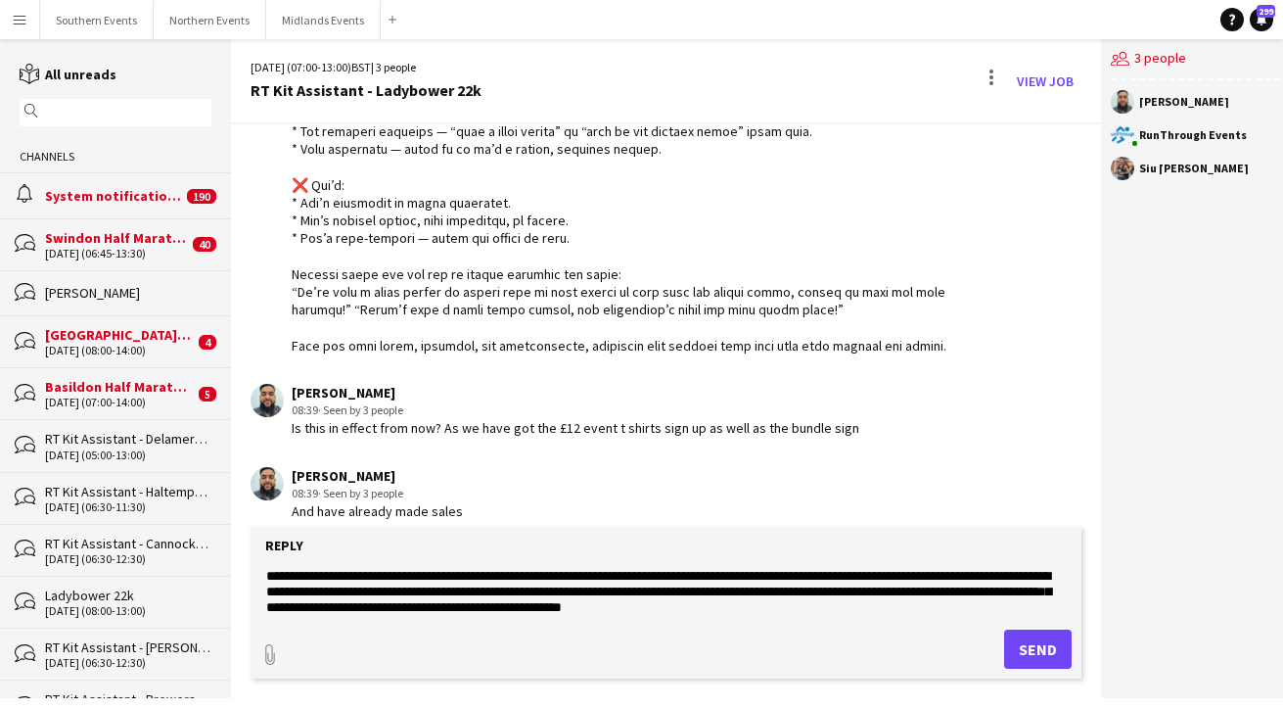 Image resolution: width=1283 pixels, height=710 pixels. I want to click on a: View Job, so click(1046, 81).